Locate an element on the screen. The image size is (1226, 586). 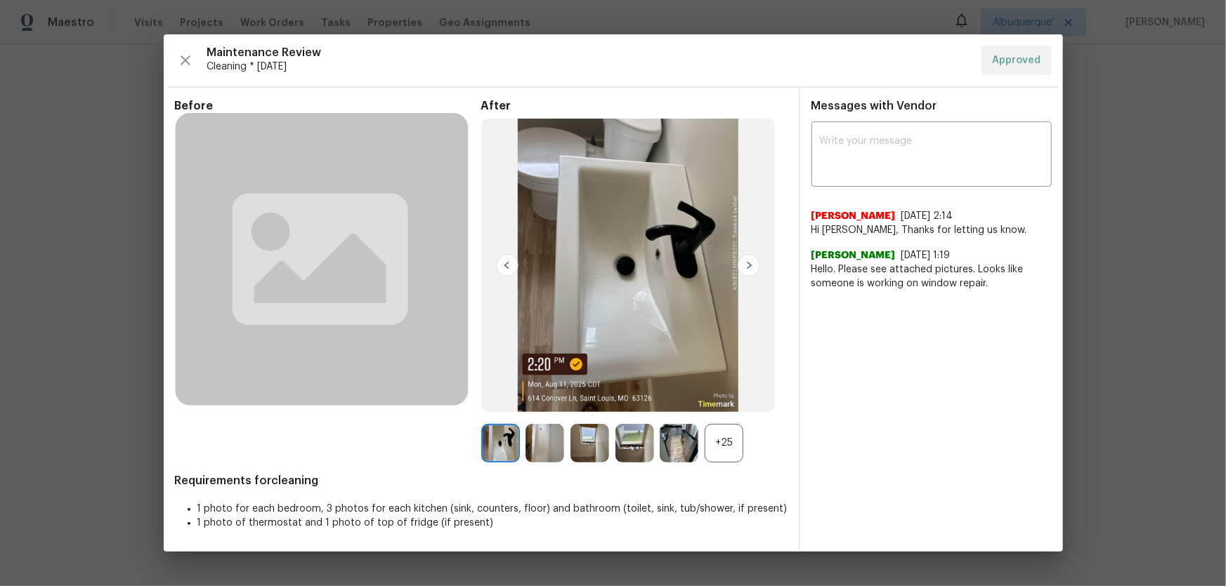
img: left-chevron-button-url is located at coordinates (507, 265).